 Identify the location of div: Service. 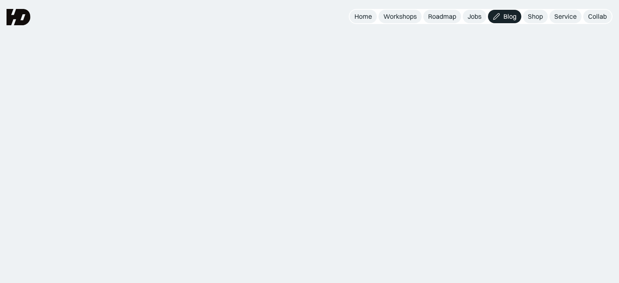
(565, 16).